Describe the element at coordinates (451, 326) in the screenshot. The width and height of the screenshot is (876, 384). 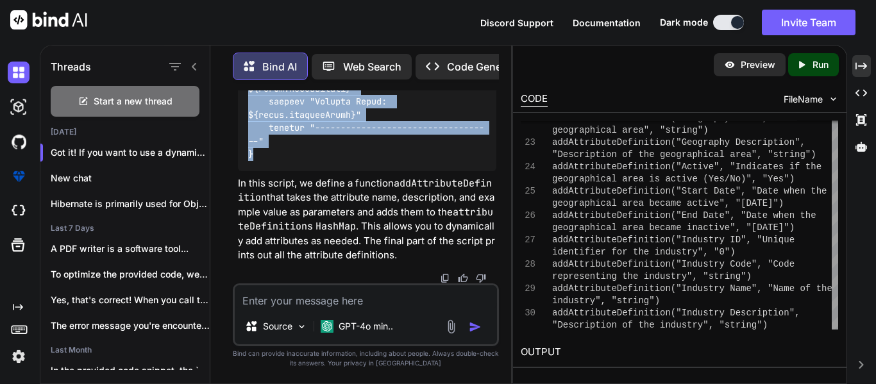
I see `img: attachment` at that location.